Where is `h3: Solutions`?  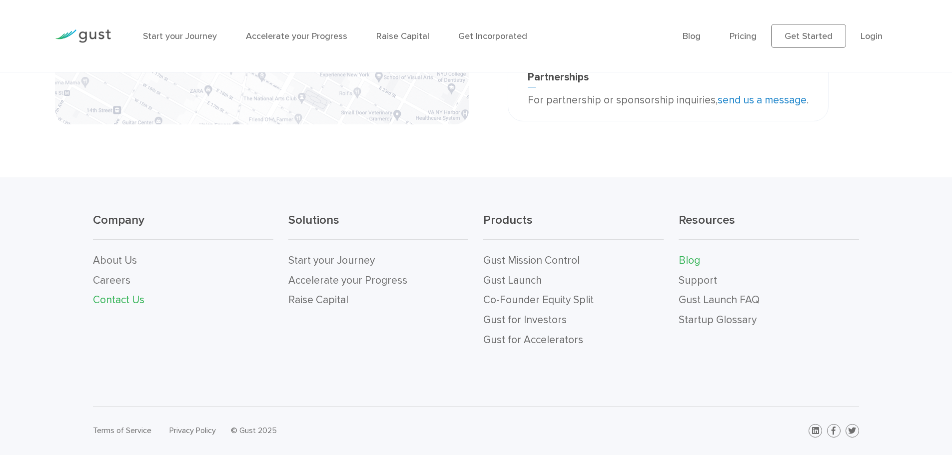
h3: Solutions is located at coordinates (378, 226).